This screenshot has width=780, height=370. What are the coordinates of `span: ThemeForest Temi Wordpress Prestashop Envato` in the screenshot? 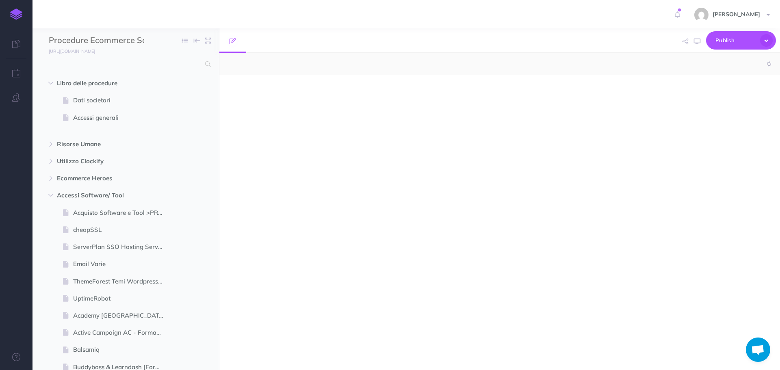 It's located at (122, 282).